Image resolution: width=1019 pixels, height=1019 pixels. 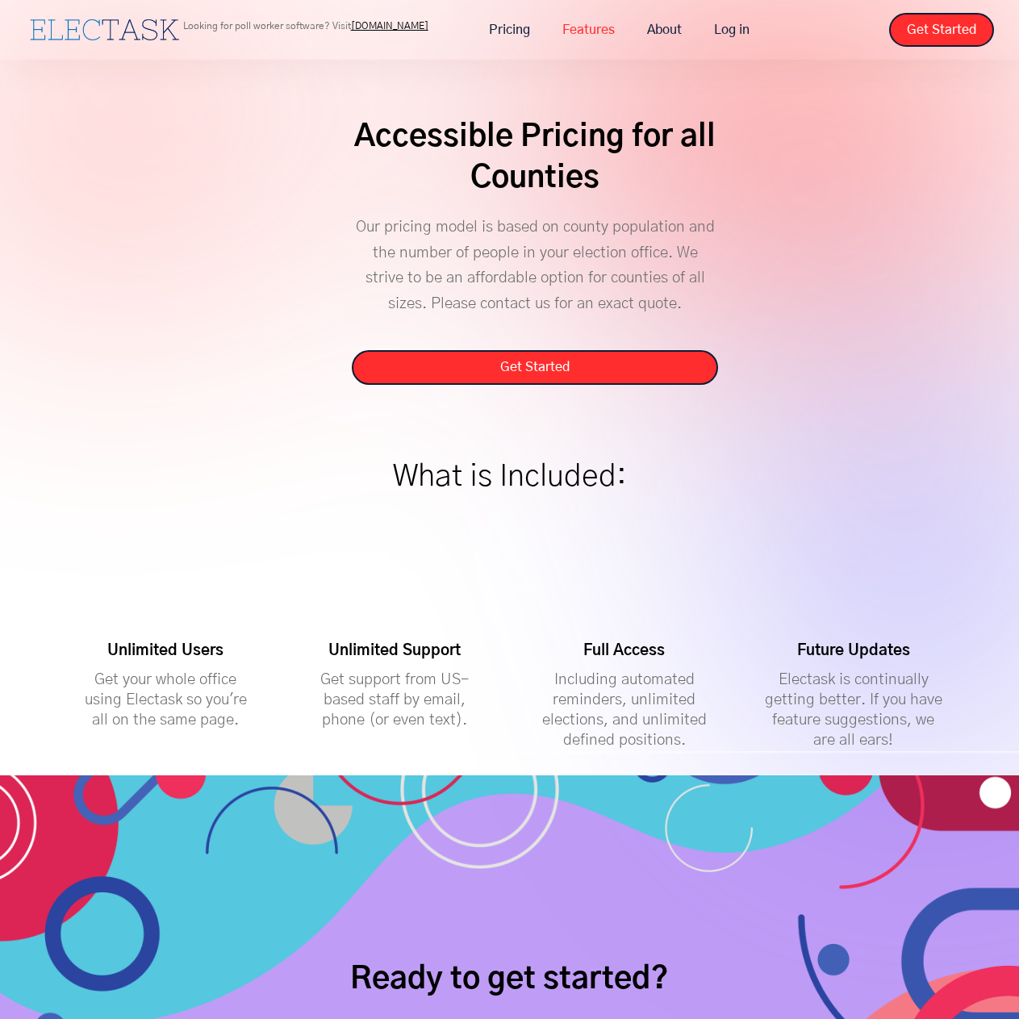 I want to click on h2: Ready to get started?, so click(x=509, y=979).